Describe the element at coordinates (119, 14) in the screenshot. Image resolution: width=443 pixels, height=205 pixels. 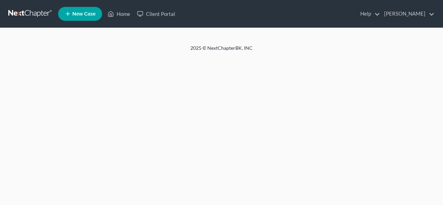
I see `a: Home` at that location.